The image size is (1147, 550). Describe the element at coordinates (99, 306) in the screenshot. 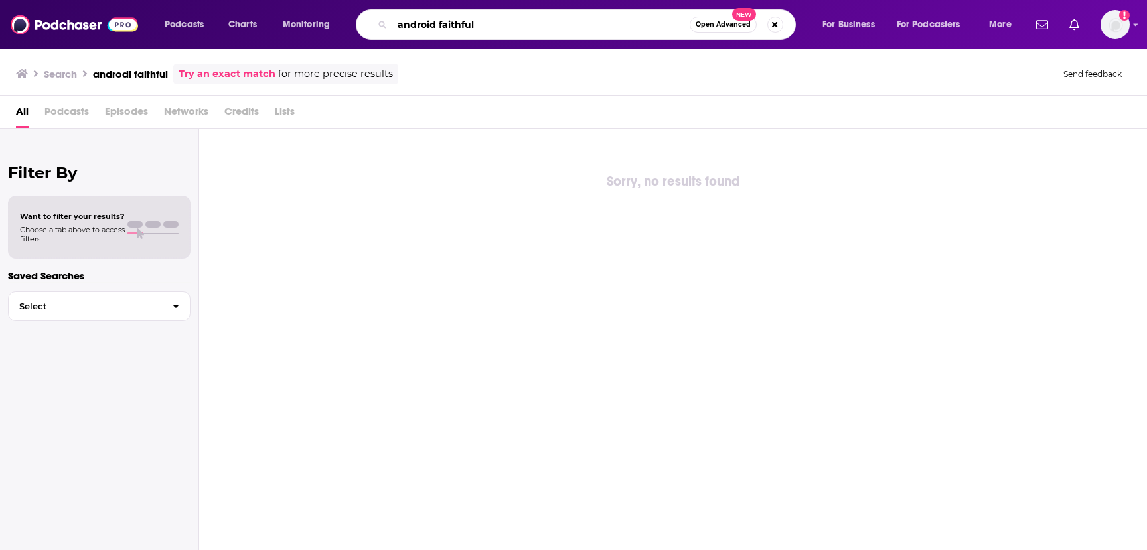

I see `button: Select` at that location.